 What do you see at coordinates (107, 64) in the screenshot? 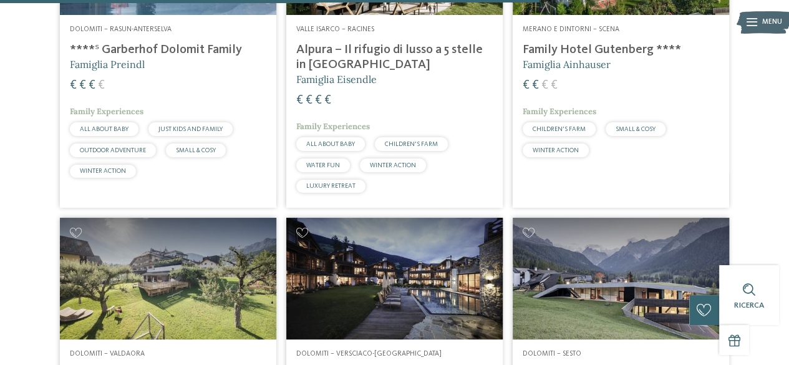
I see `span: Famiglia Preindl` at bounding box center [107, 64].